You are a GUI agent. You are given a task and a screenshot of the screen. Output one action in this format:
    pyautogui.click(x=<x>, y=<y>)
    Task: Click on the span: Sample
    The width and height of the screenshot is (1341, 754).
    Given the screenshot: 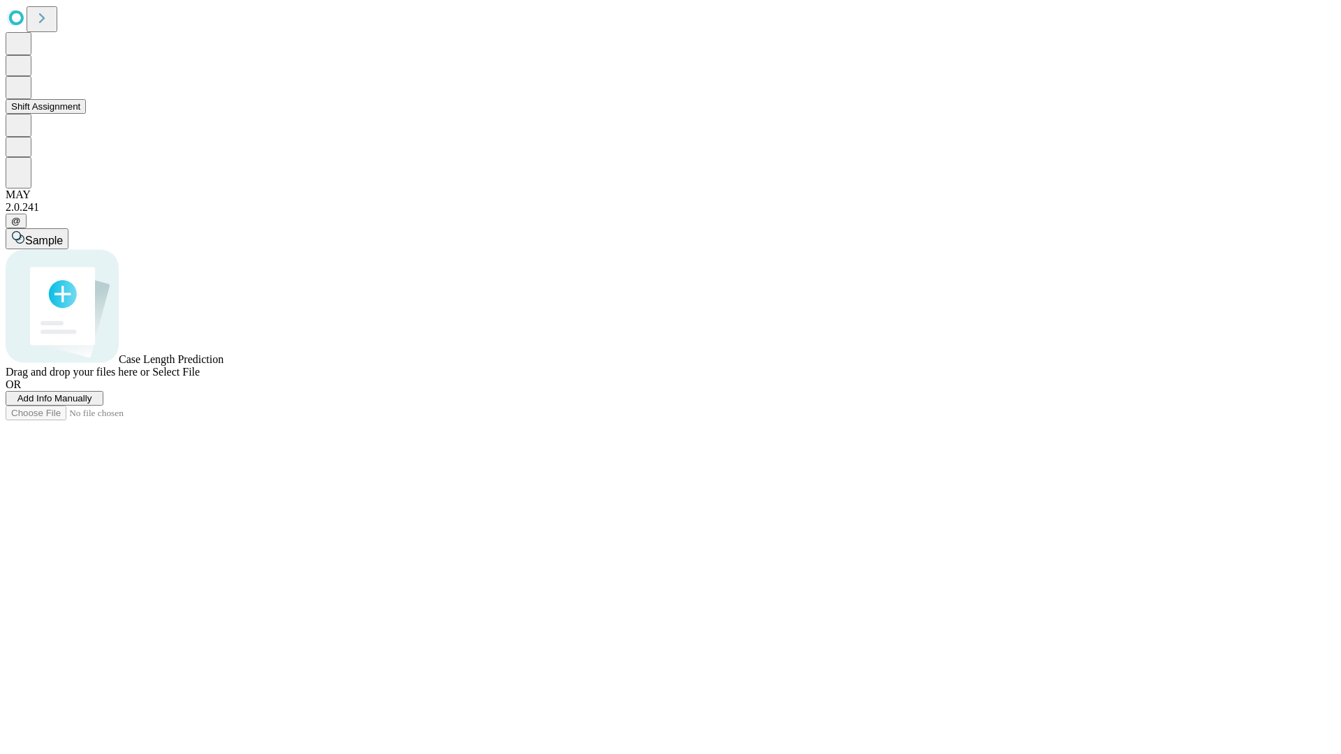 What is the action you would take?
    pyautogui.click(x=44, y=240)
    